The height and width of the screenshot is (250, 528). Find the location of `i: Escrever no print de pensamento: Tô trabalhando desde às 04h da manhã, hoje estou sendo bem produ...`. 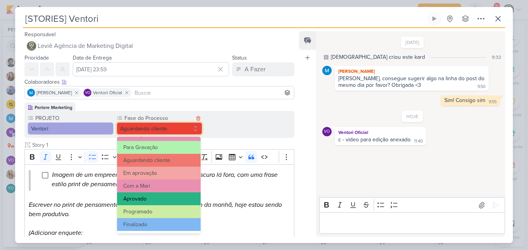

i: Escrever no print de pensamento: Tô trabalhando desde às 04h da manhã, hoje estou sendo bem produ... is located at coordinates (155, 209).